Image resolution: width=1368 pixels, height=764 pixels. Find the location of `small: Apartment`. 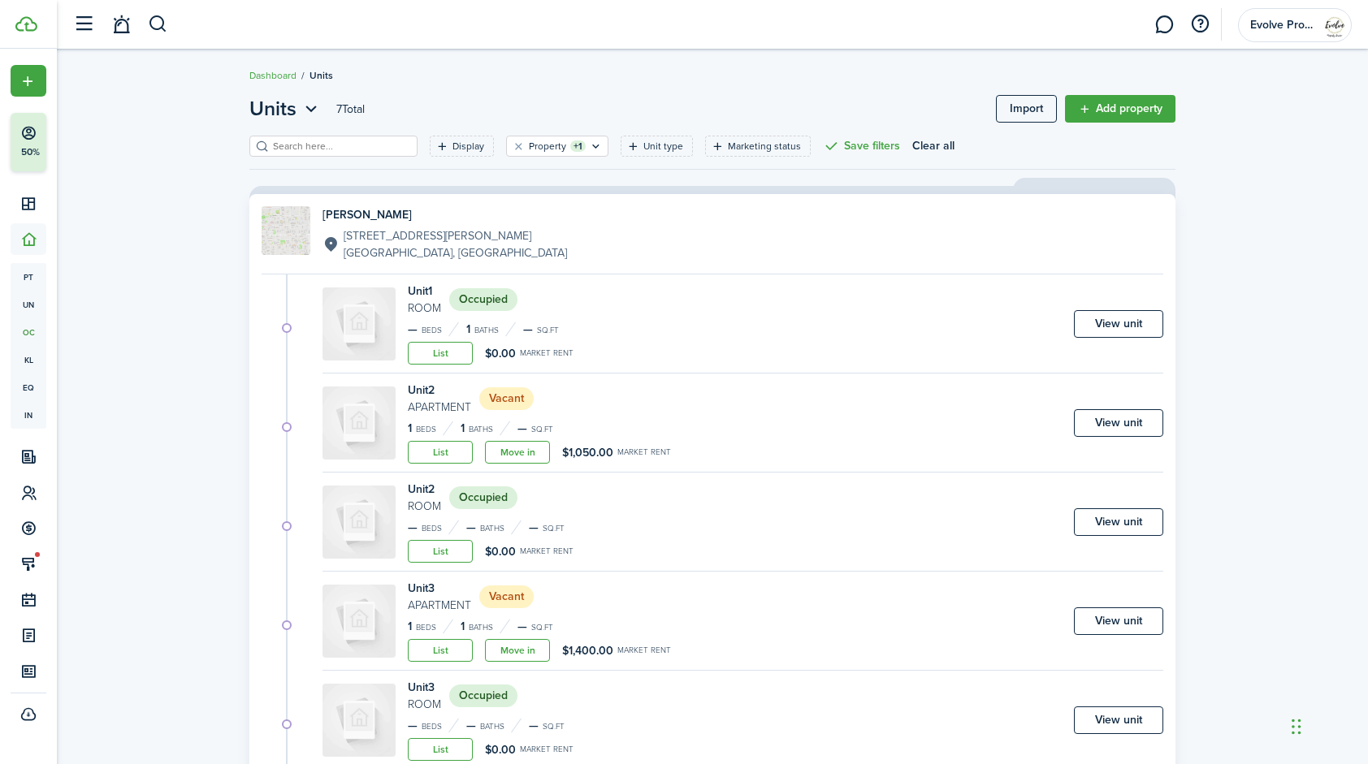

small: Apartment is located at coordinates (439, 407).